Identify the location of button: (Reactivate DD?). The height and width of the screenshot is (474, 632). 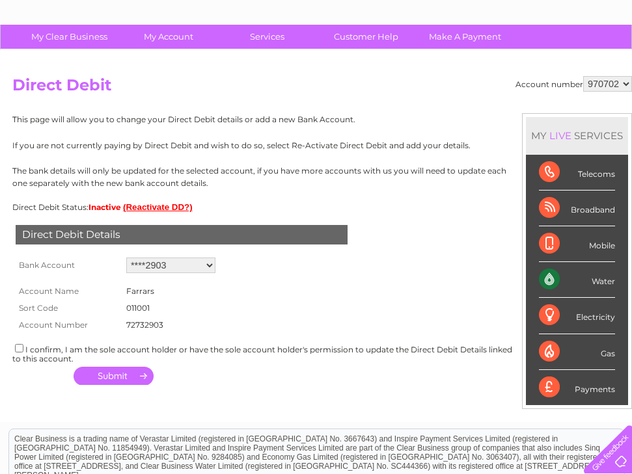
(157, 207).